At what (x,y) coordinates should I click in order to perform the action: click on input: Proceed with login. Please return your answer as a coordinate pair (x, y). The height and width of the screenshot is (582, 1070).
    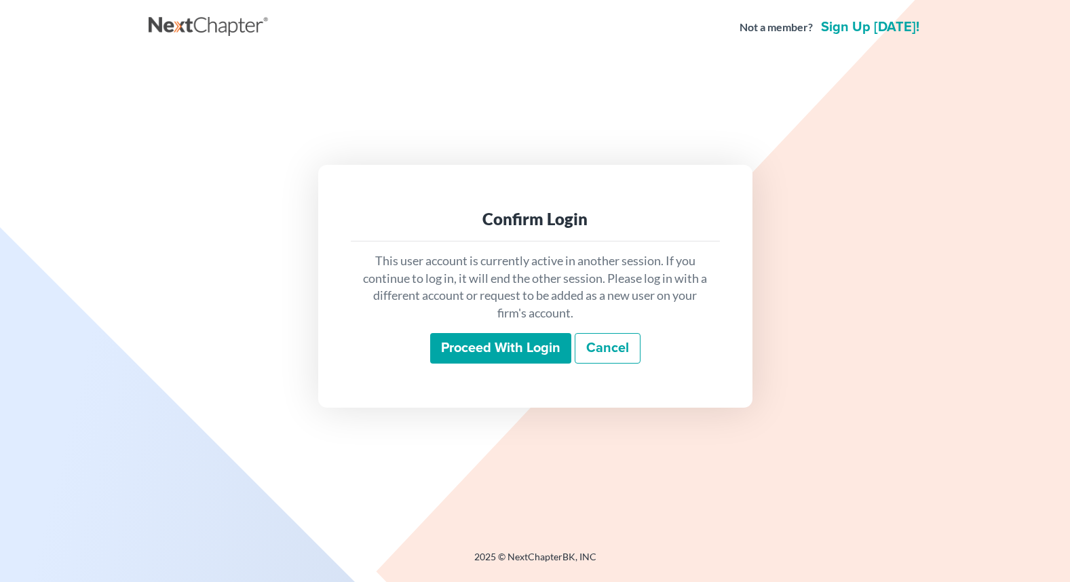
    Looking at the image, I should click on (501, 349).